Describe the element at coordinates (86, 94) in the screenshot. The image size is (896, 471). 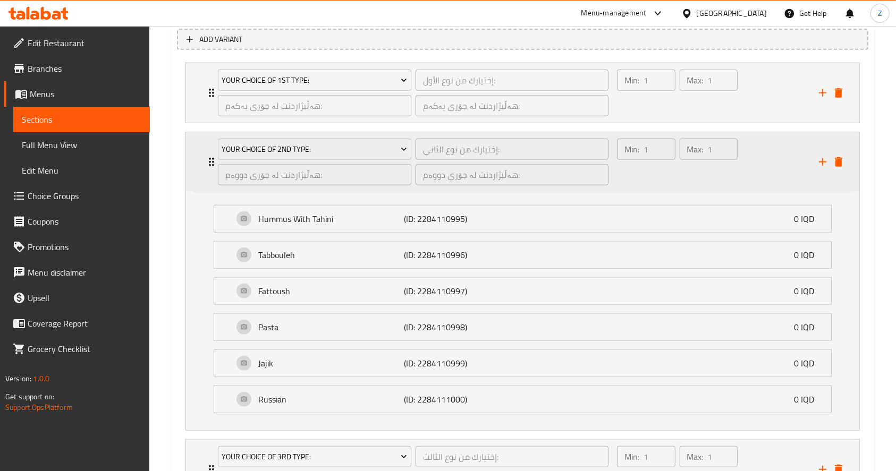
I see `span: Menus` at that location.